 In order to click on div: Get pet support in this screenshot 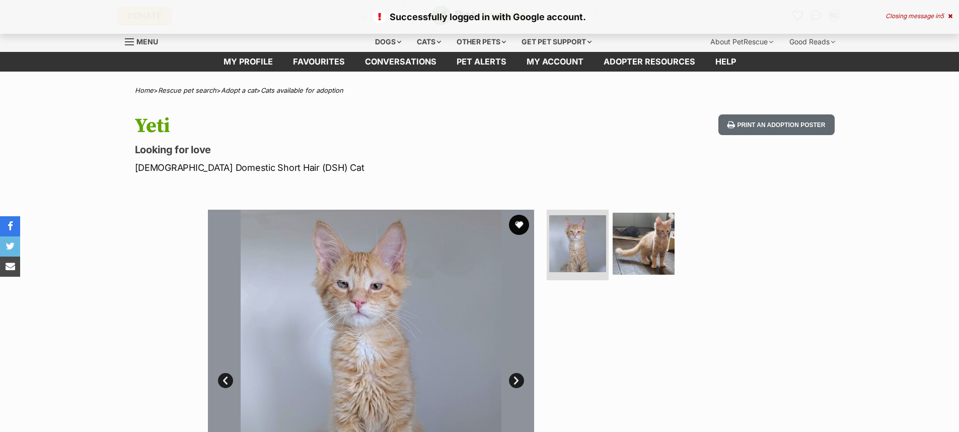, I will do `click(556, 42)`.